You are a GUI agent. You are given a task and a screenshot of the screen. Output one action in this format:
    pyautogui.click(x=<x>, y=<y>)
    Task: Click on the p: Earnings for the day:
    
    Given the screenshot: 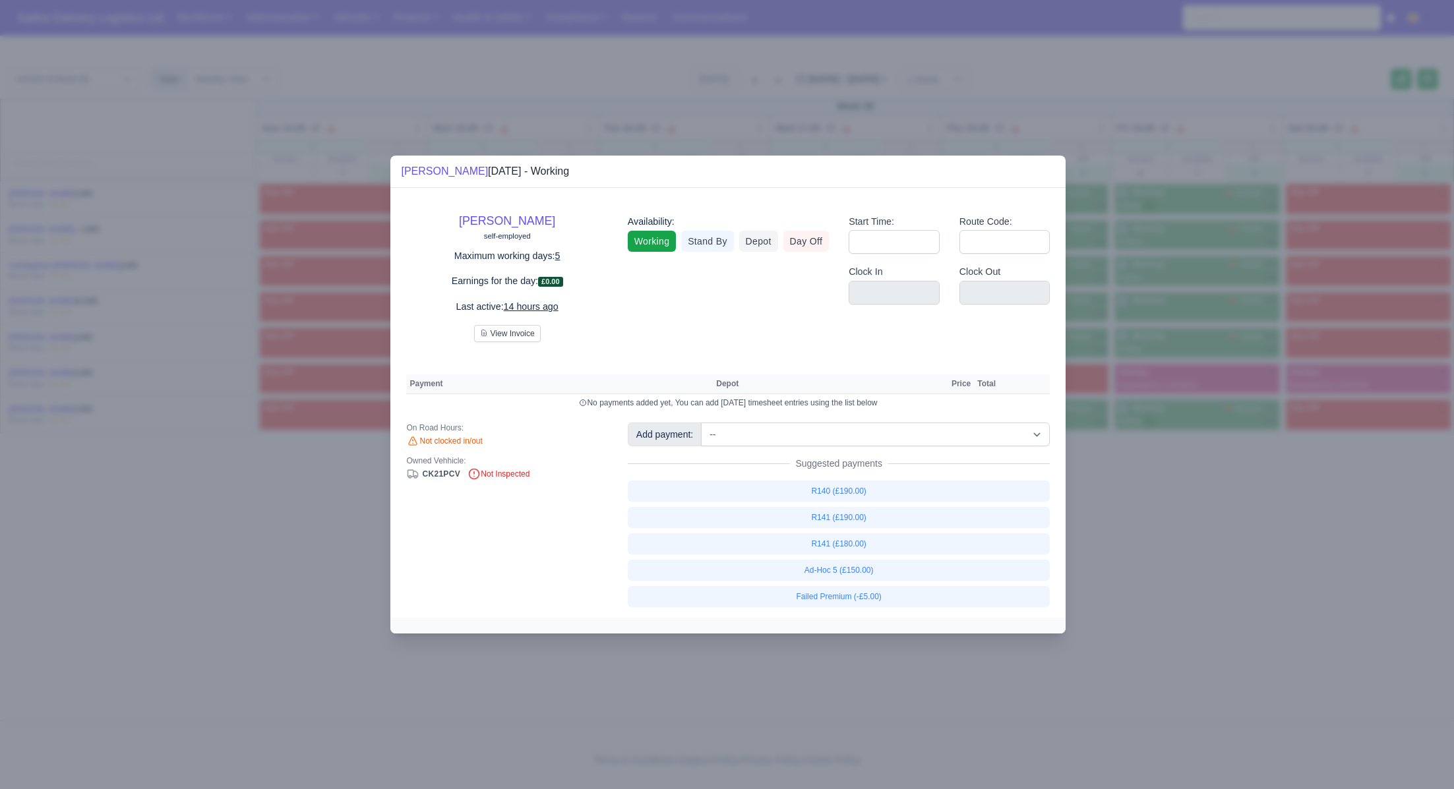 What is the action you would take?
    pyautogui.click(x=507, y=281)
    